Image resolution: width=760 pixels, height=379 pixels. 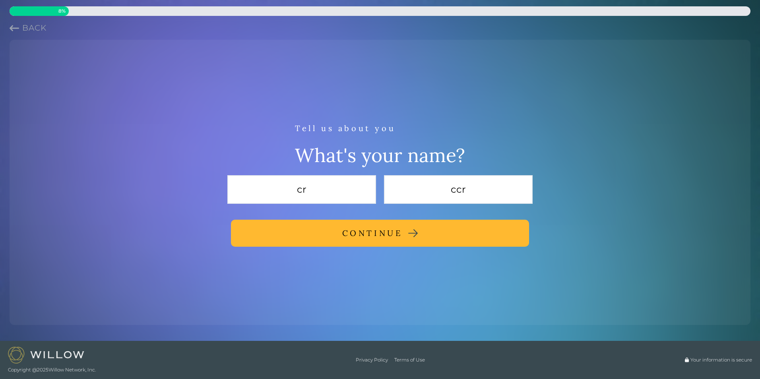 What do you see at coordinates (52, 370) in the screenshot?
I see `span: Copyright @ 2025 Willow Network, Inc.` at bounding box center [52, 370].